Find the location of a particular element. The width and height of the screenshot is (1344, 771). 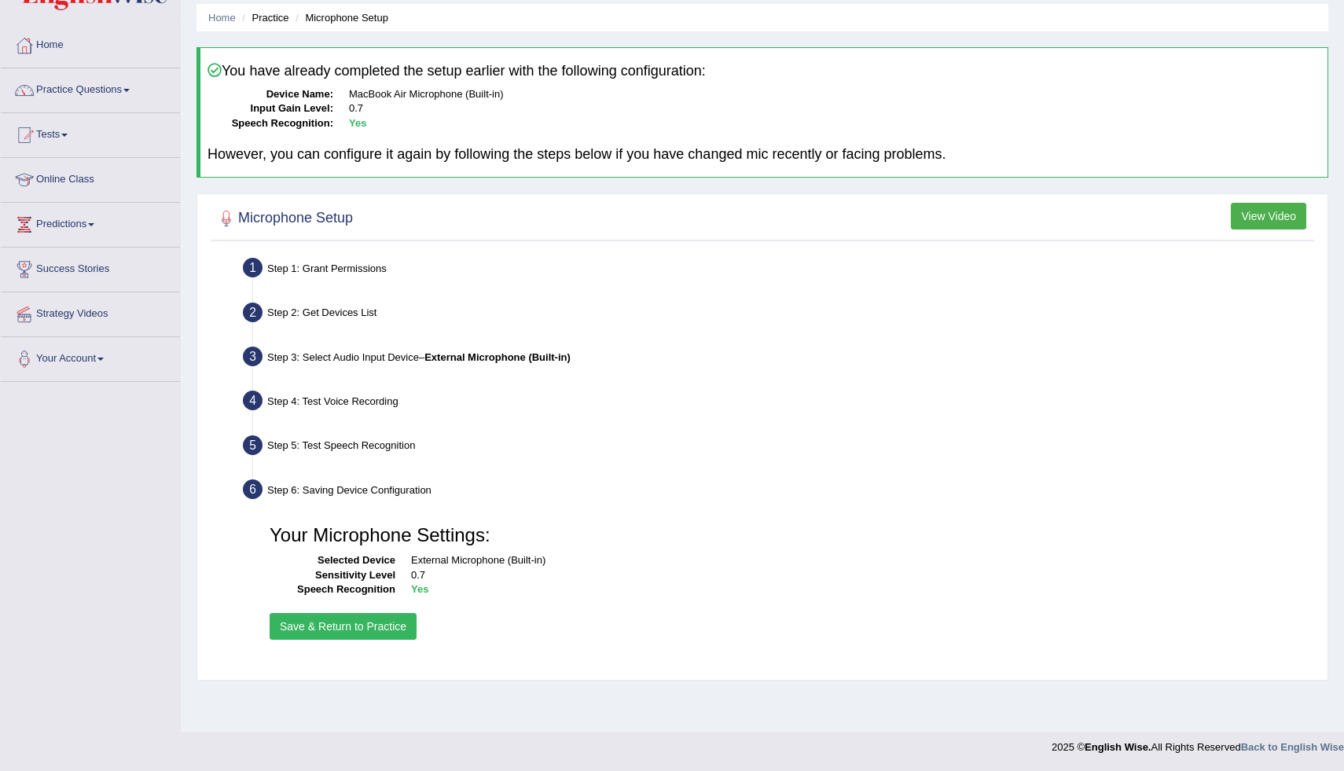

h3: Your Microphone Settings: is located at coordinates (786, 535).